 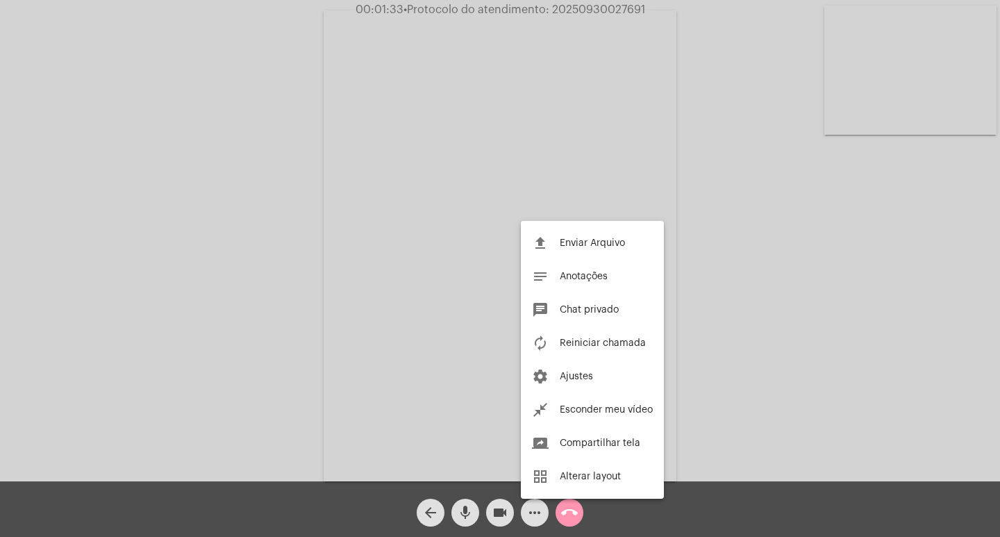 I want to click on mat-icon: settings, so click(x=540, y=376).